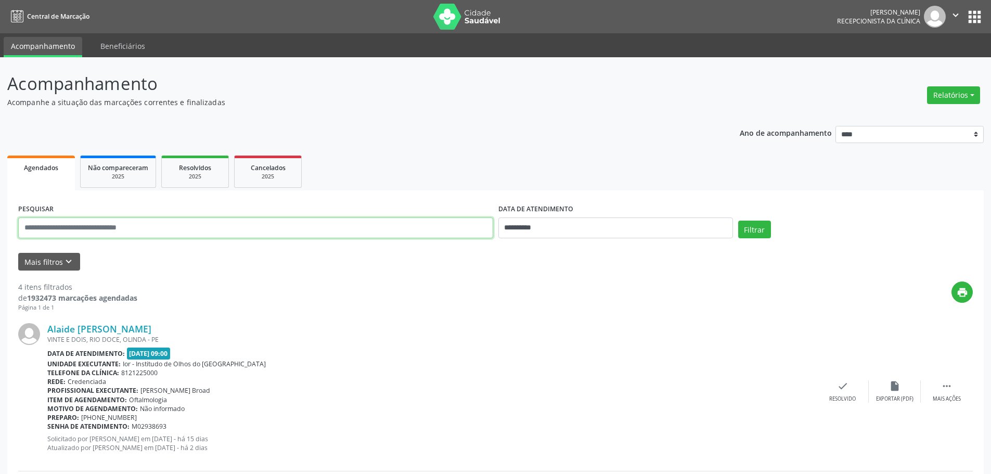  Describe the element at coordinates (842, 399) in the screenshot. I see `div: Resolvido` at that location.